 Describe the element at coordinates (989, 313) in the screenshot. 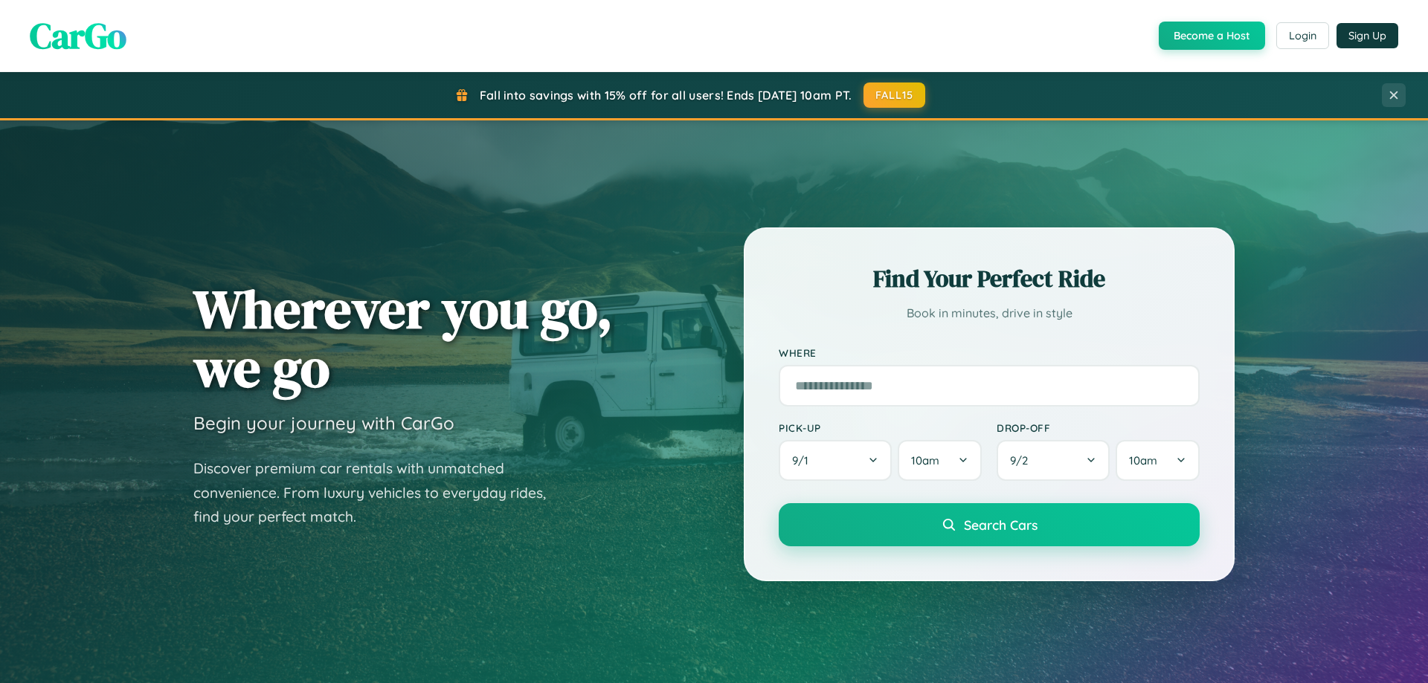

I see `p: Book in minutes, drive in style` at that location.